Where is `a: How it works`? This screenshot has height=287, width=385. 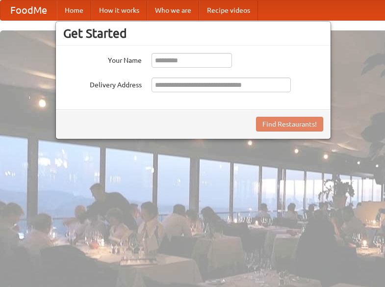 a: How it works is located at coordinates (119, 10).